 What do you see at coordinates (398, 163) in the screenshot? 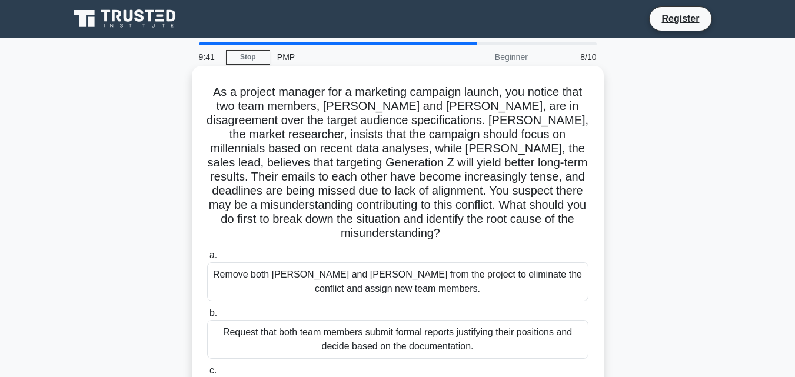
I see `h5: As a project manager for a marketing campaign launch, you notice that two team members, [PERSON_N...` at bounding box center [398, 163].